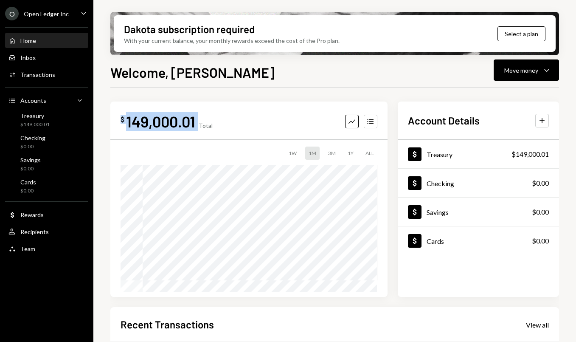 This screenshot has width=576, height=342. Describe the element at coordinates (527, 70) in the screenshot. I see `button: Move money` at that location.